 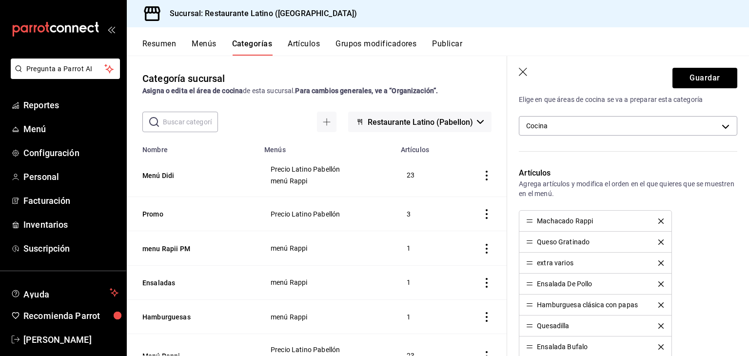 What do you see at coordinates (65, 69) in the screenshot?
I see `span: Pregunta a Parrot AI` at bounding box center [65, 69].